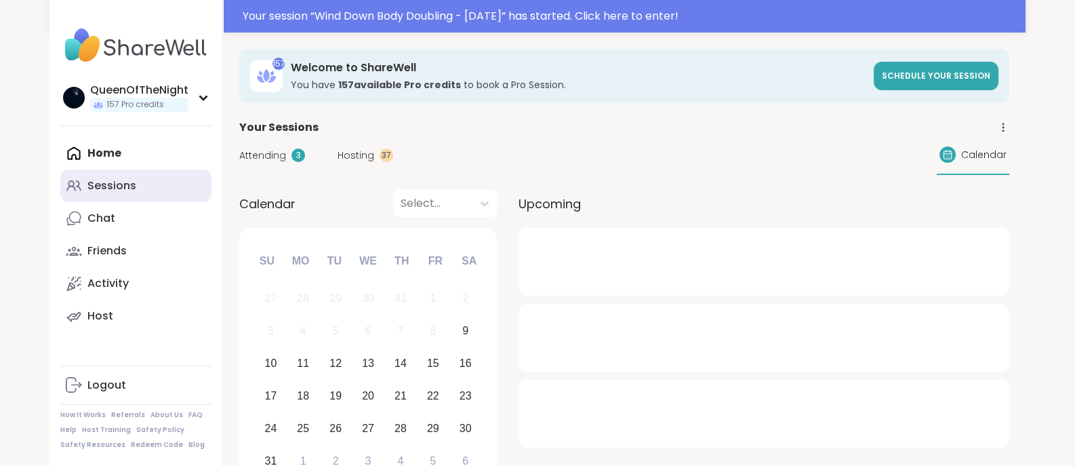 The height and width of the screenshot is (466, 1075). I want to click on span: Upcoming, so click(550, 203).